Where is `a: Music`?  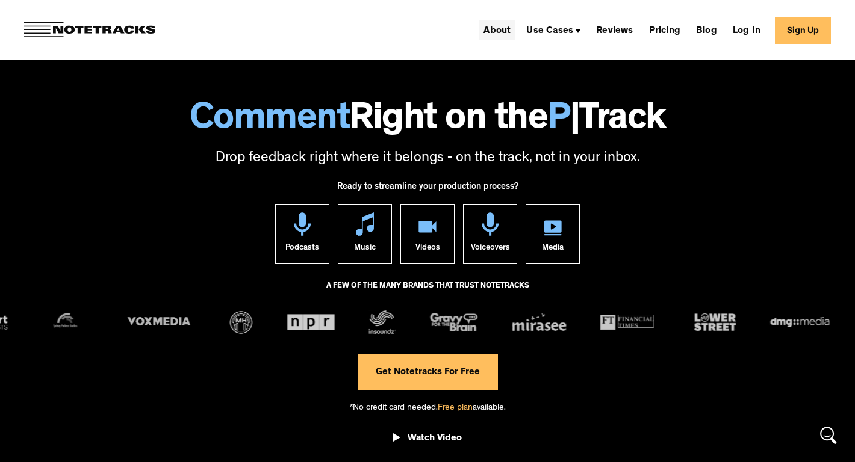
a: Music is located at coordinates (365, 234).